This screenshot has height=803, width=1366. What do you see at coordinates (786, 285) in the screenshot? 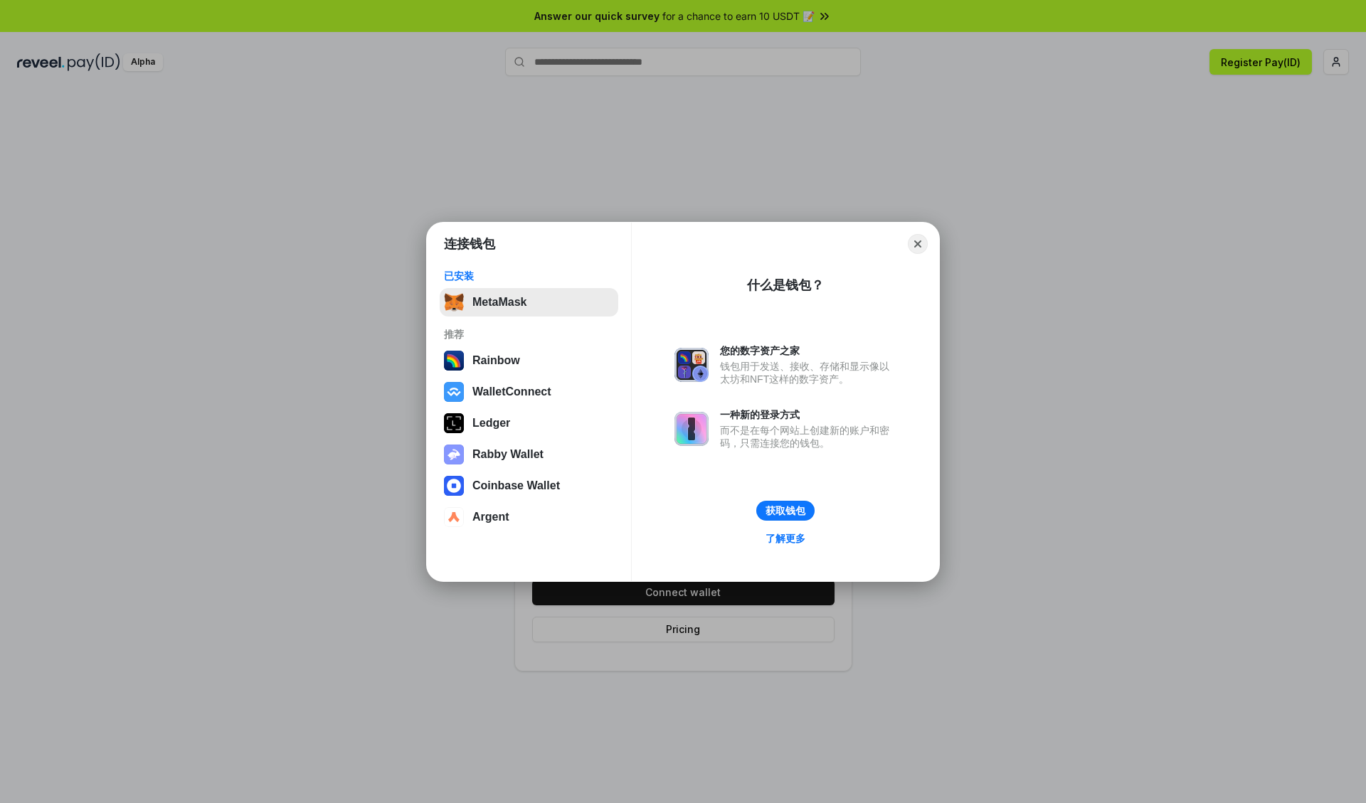
I see `div: 什么是钱包？` at bounding box center [786, 285].